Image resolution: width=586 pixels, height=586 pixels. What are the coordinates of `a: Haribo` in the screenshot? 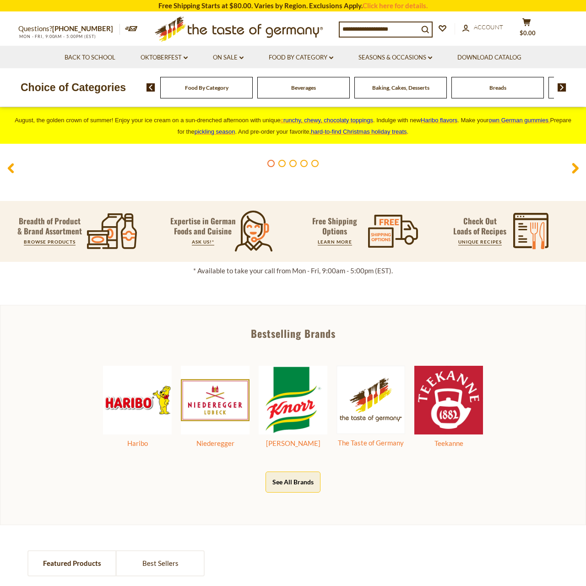 It's located at (137, 438).